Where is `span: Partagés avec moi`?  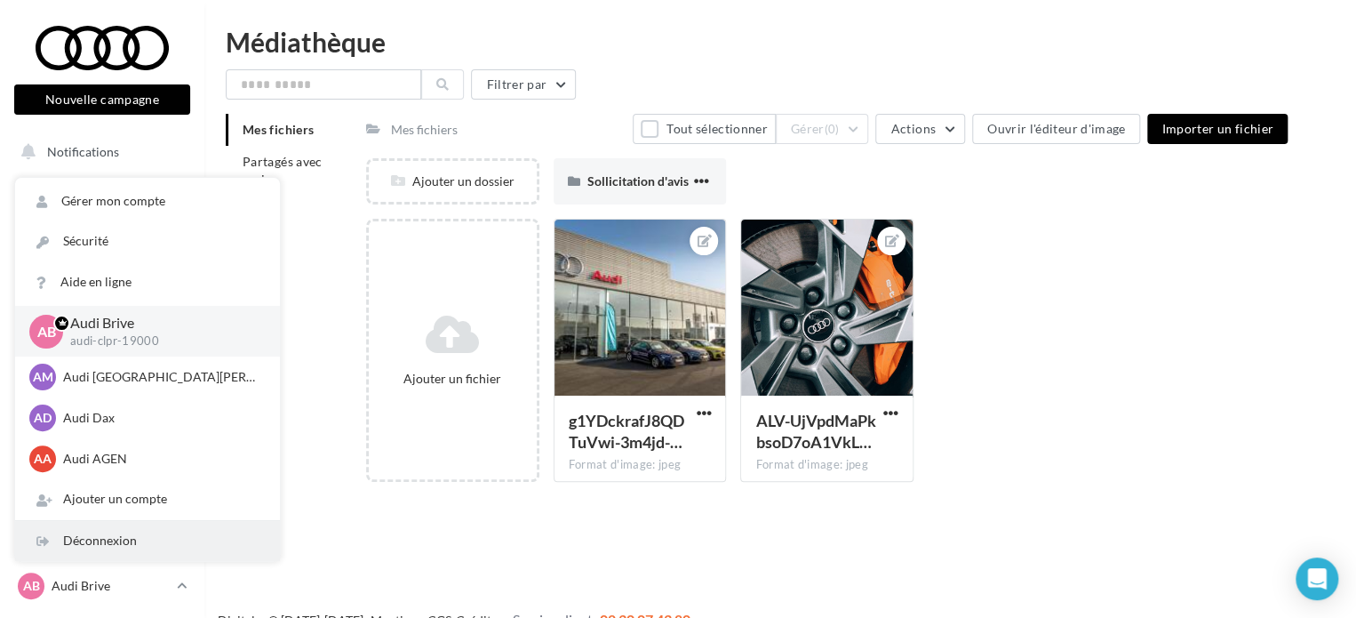
span: Partagés avec moi is located at coordinates (283, 170).